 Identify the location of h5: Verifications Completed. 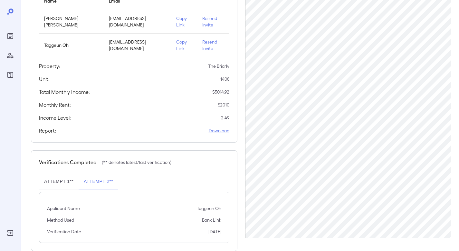
(68, 162).